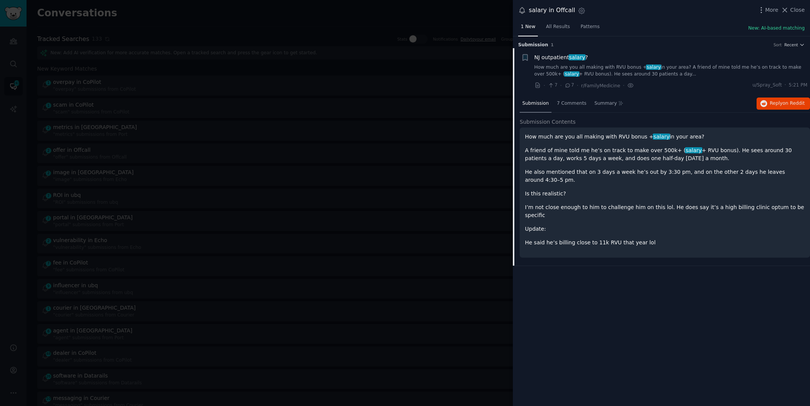 Image resolution: width=810 pixels, height=406 pixels. I want to click on a: 1 New, so click(528, 28).